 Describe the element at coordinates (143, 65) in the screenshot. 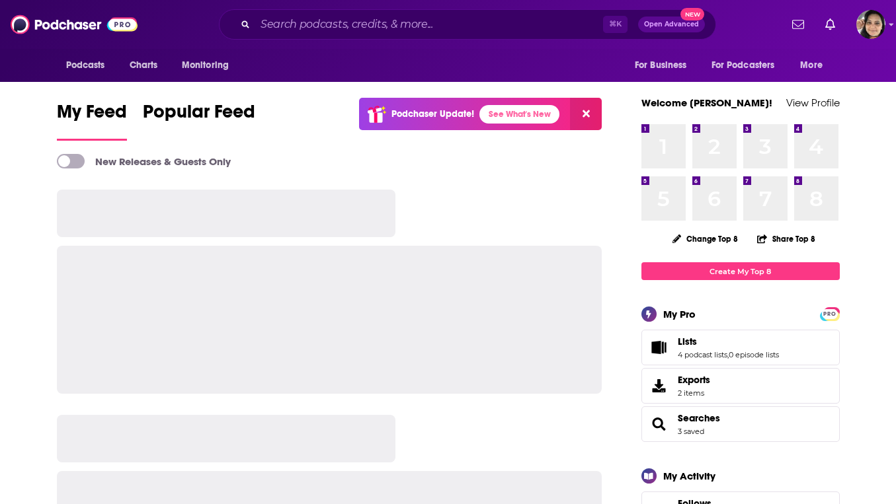

I see `a: Charts` at that location.